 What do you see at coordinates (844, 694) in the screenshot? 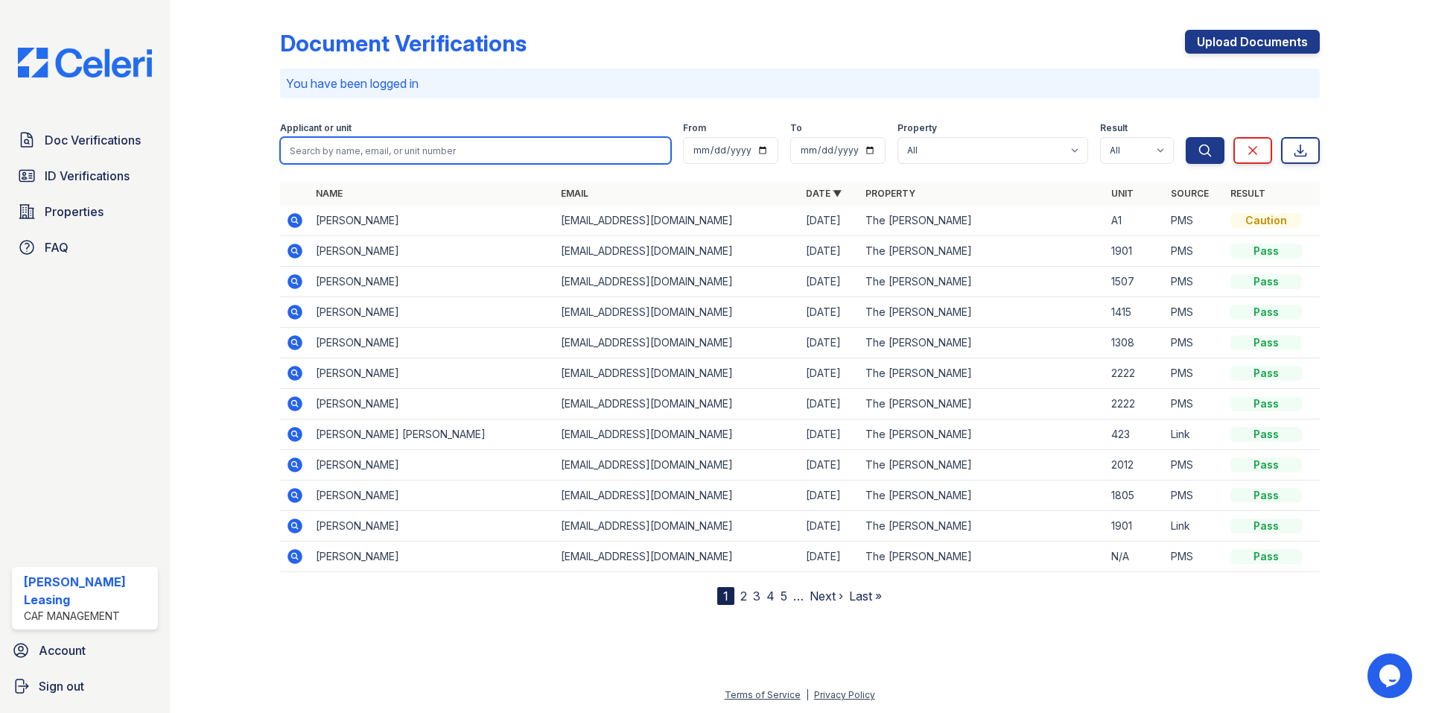
I see `a: Privacy Policy` at bounding box center [844, 694].